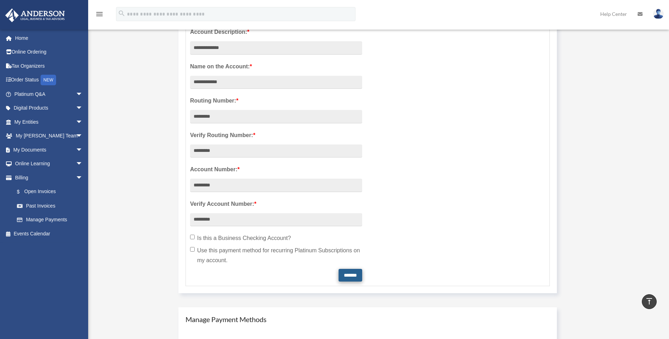 This screenshot has height=339, width=669. I want to click on a: menu, so click(99, 15).